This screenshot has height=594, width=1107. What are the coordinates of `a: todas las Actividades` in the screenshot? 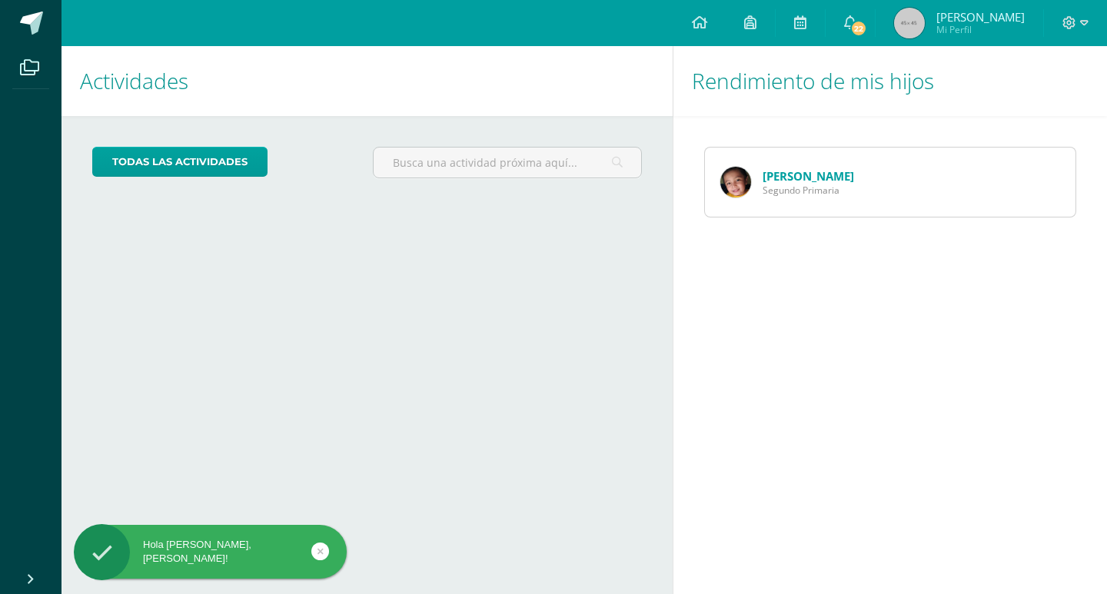 It's located at (180, 161).